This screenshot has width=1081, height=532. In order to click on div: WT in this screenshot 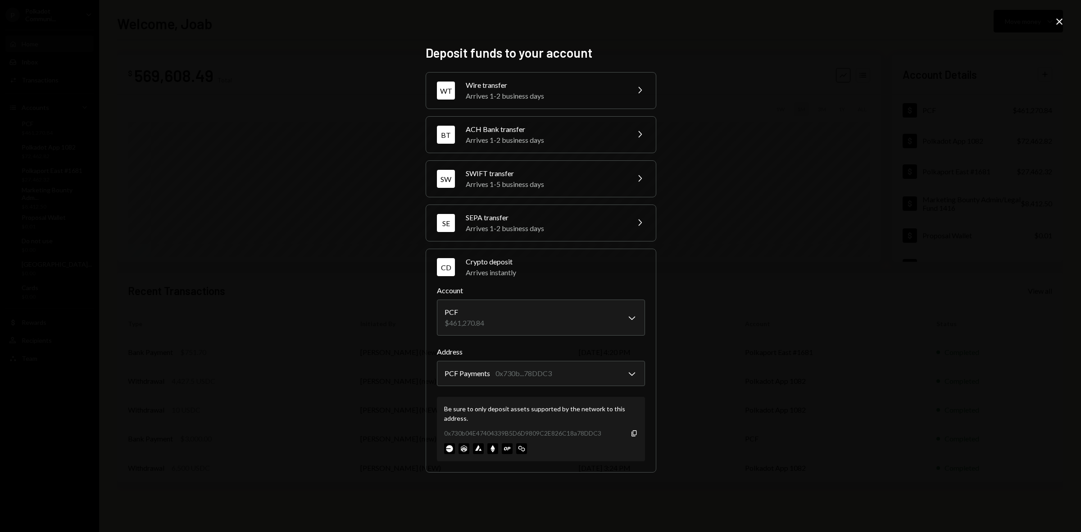, I will do `click(446, 91)`.